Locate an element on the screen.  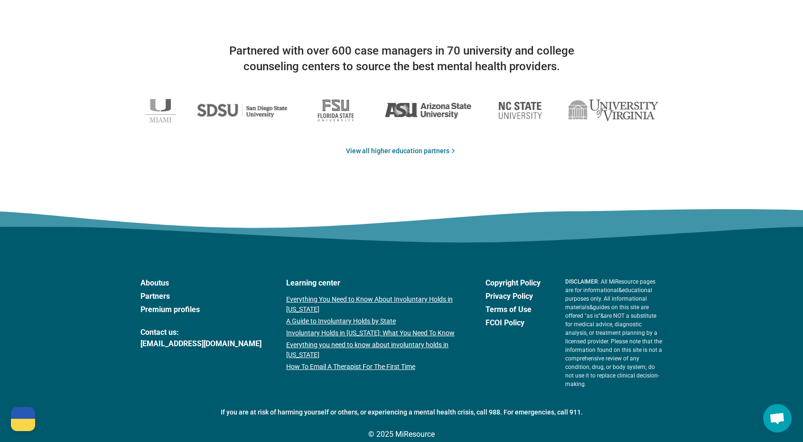
a: Terms of Use is located at coordinates (513, 310).